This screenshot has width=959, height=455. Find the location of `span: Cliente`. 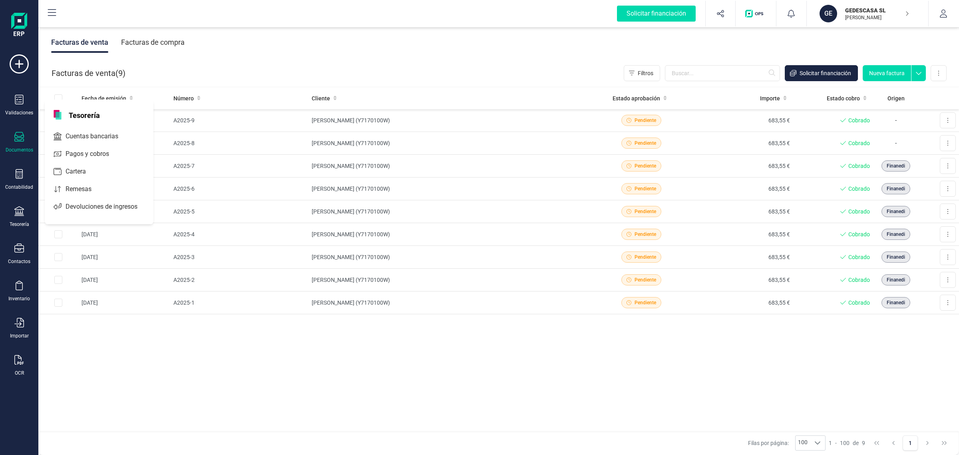

span: Cliente is located at coordinates (321, 98).